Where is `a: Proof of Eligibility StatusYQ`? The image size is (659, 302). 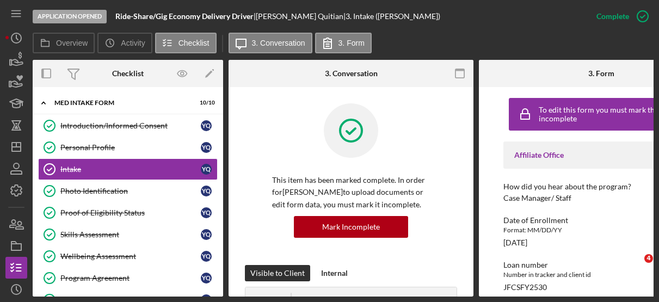 a: Proof of Eligibility StatusYQ is located at coordinates (128, 213).